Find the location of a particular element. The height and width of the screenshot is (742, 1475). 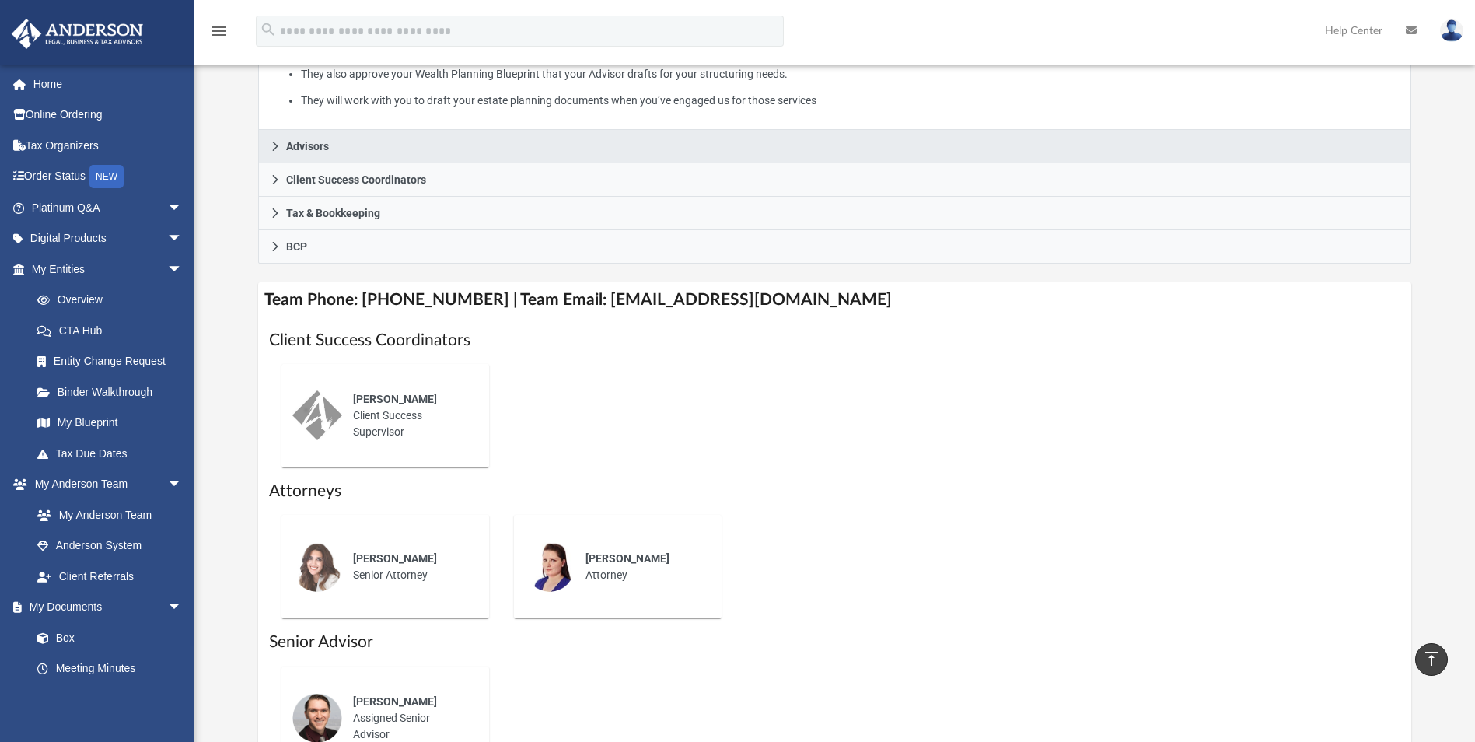

a: Overview is located at coordinates (113, 300).